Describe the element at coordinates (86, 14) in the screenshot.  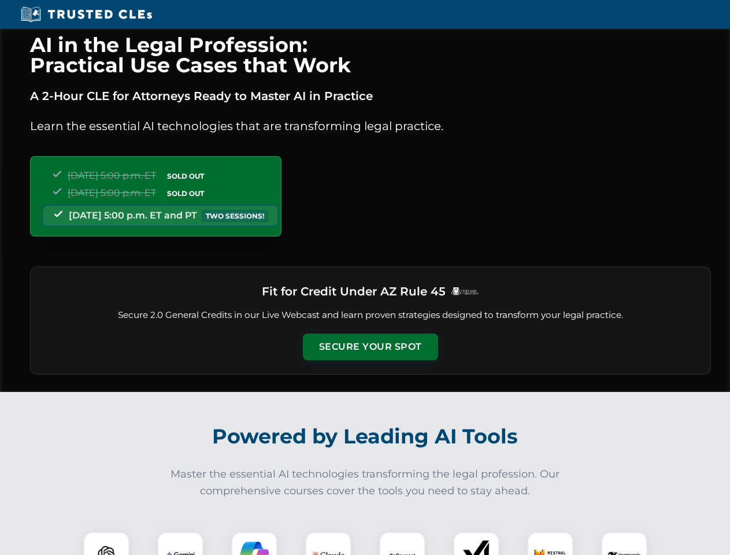
I see `img: Trusted CLEs` at that location.